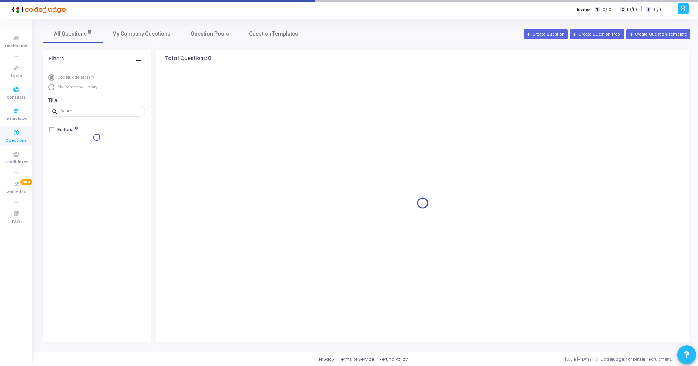 This screenshot has width=698, height=366. Describe the element at coordinates (16, 162) in the screenshot. I see `span: Candidates` at that location.